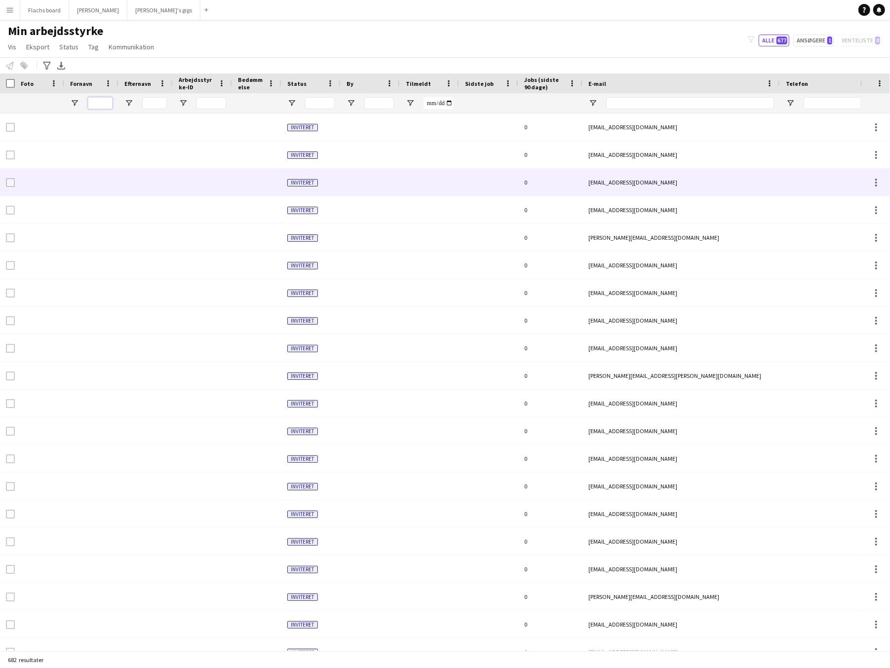 Image resolution: width=890 pixels, height=668 pixels. I want to click on span: Efternavn, so click(138, 83).